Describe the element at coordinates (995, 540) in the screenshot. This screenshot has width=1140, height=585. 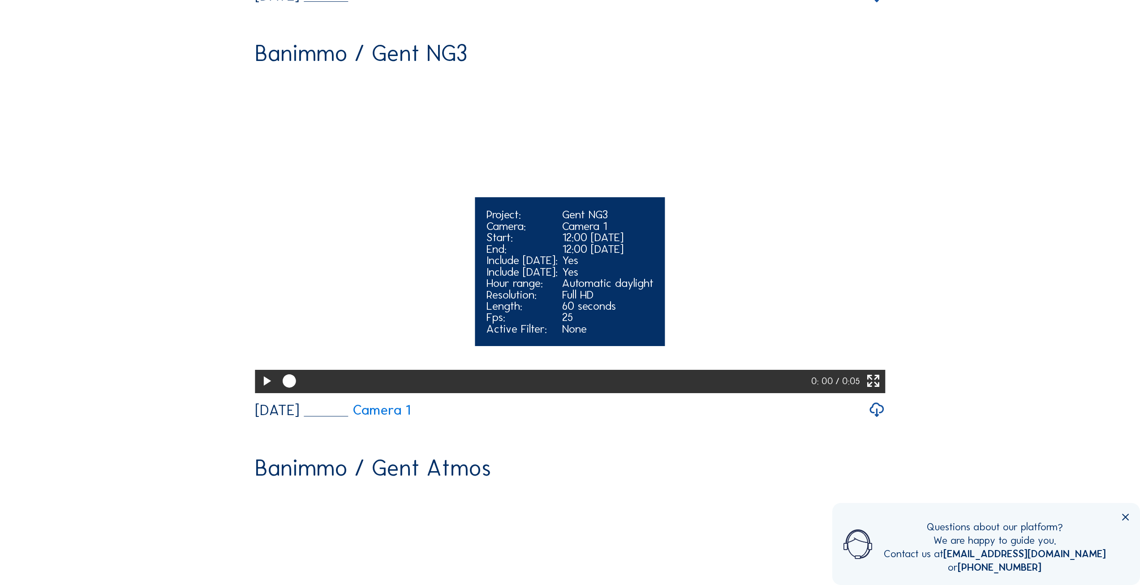
I see `div: We are happy to guide you.` at that location.